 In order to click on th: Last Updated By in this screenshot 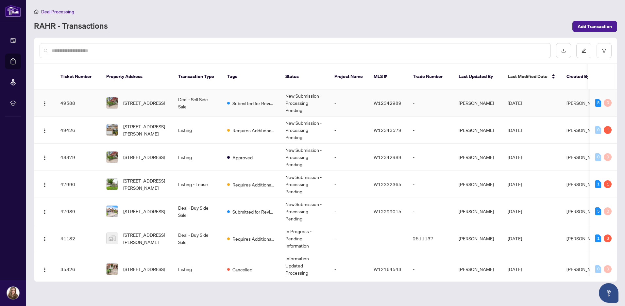, I will do `click(478, 77)`.